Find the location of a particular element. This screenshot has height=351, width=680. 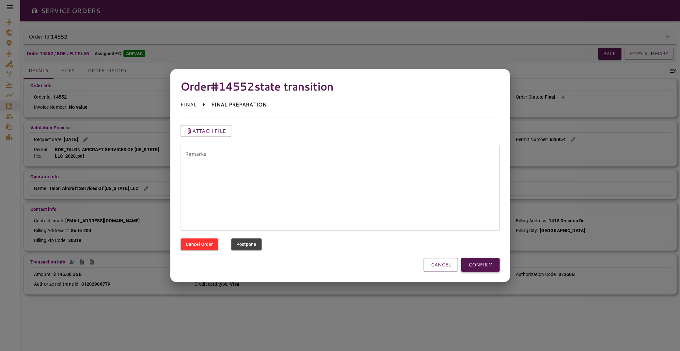

p: FINAL PREPARATION is located at coordinates (239, 105).